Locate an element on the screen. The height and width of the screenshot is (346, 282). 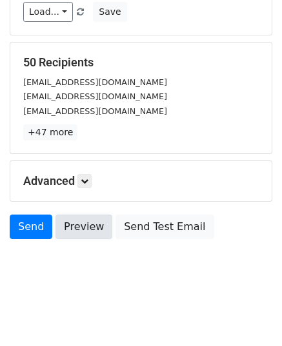
h5: 50 Recipients is located at coordinates (141, 63).